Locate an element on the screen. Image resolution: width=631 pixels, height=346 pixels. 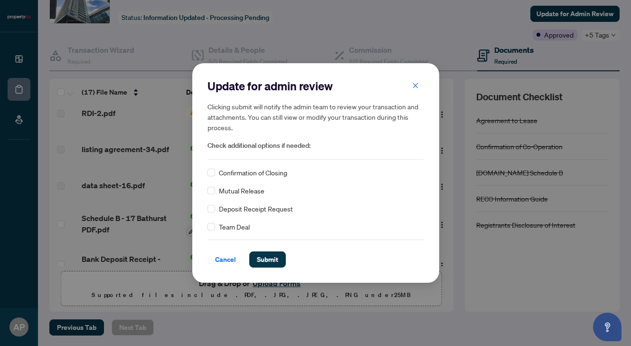
span: Team Deal is located at coordinates (234, 226).